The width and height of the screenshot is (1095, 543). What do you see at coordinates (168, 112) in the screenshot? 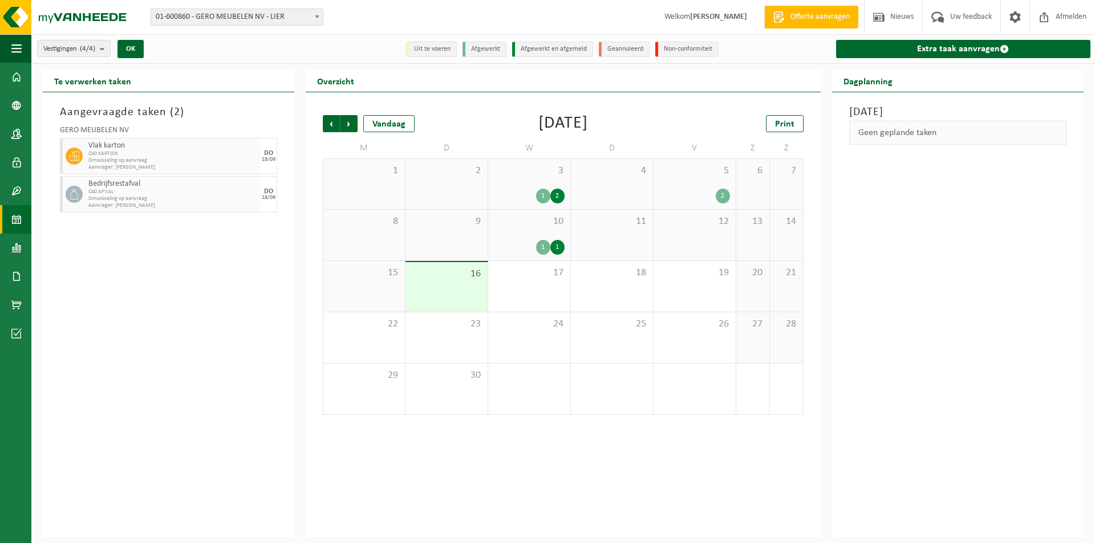
I see `h3: Aangevraagde taken ( )` at bounding box center [168, 112].